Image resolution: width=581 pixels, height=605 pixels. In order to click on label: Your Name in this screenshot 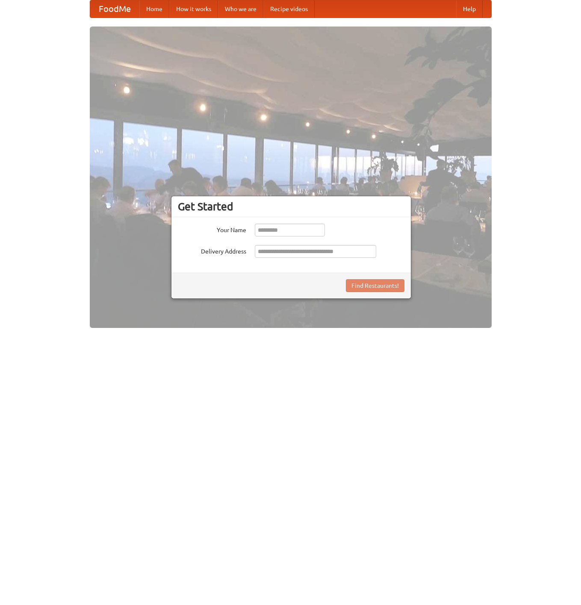, I will do `click(212, 229)`.